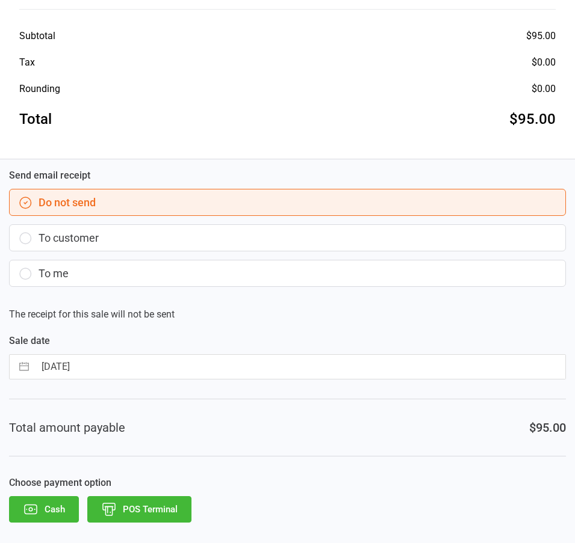  I want to click on div: Subtotal, so click(37, 36).